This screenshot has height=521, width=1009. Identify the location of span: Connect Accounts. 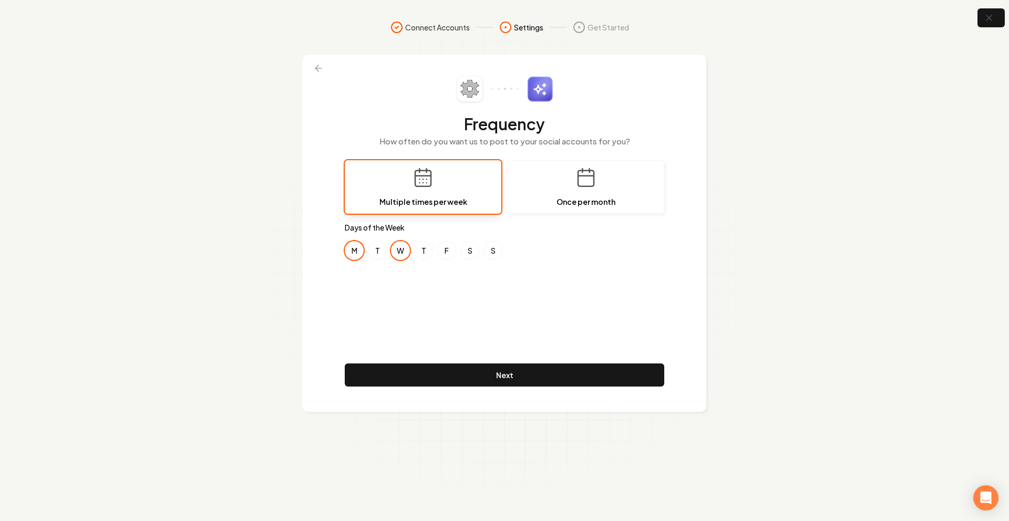
(437, 27).